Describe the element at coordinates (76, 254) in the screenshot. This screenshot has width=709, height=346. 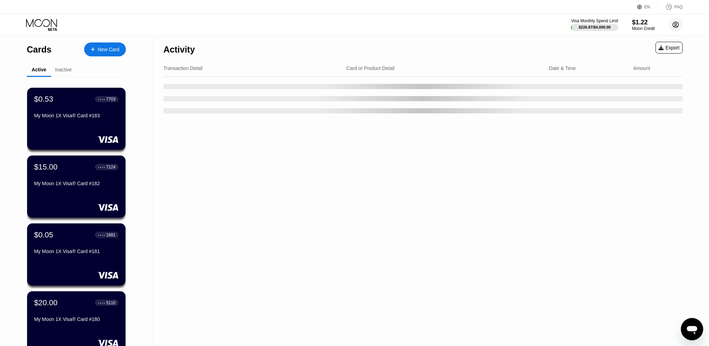
I see `div: $0.05● ● ● ●1881My Moon 1X Visa® Card #181` at that location.